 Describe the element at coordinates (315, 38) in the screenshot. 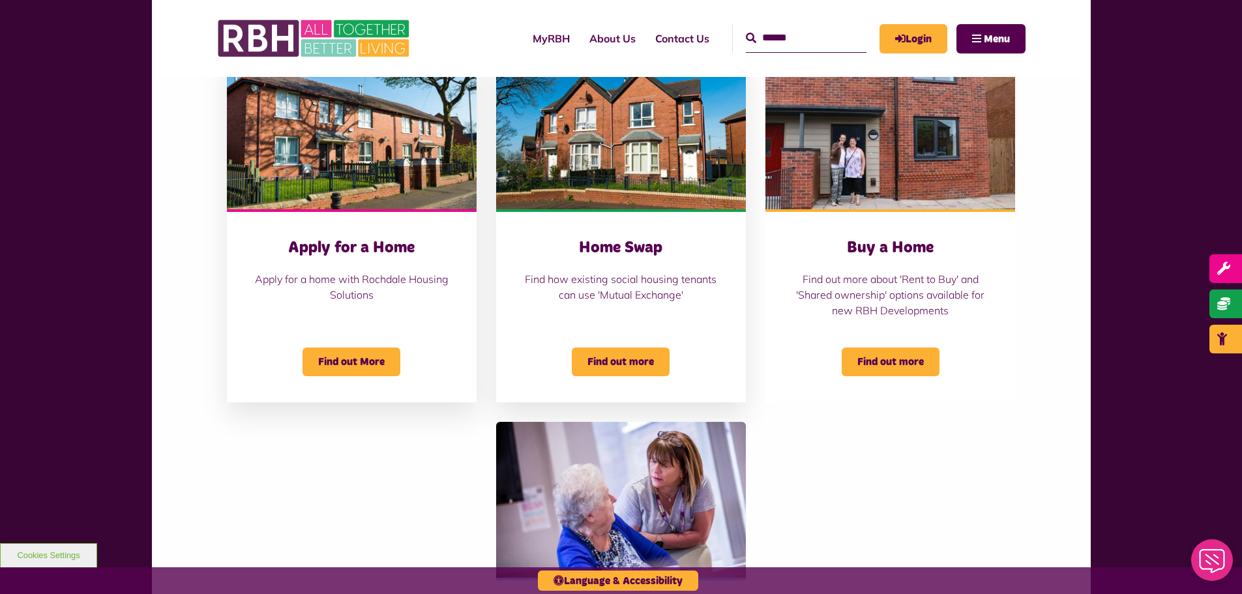

I see `img: RBH` at that location.